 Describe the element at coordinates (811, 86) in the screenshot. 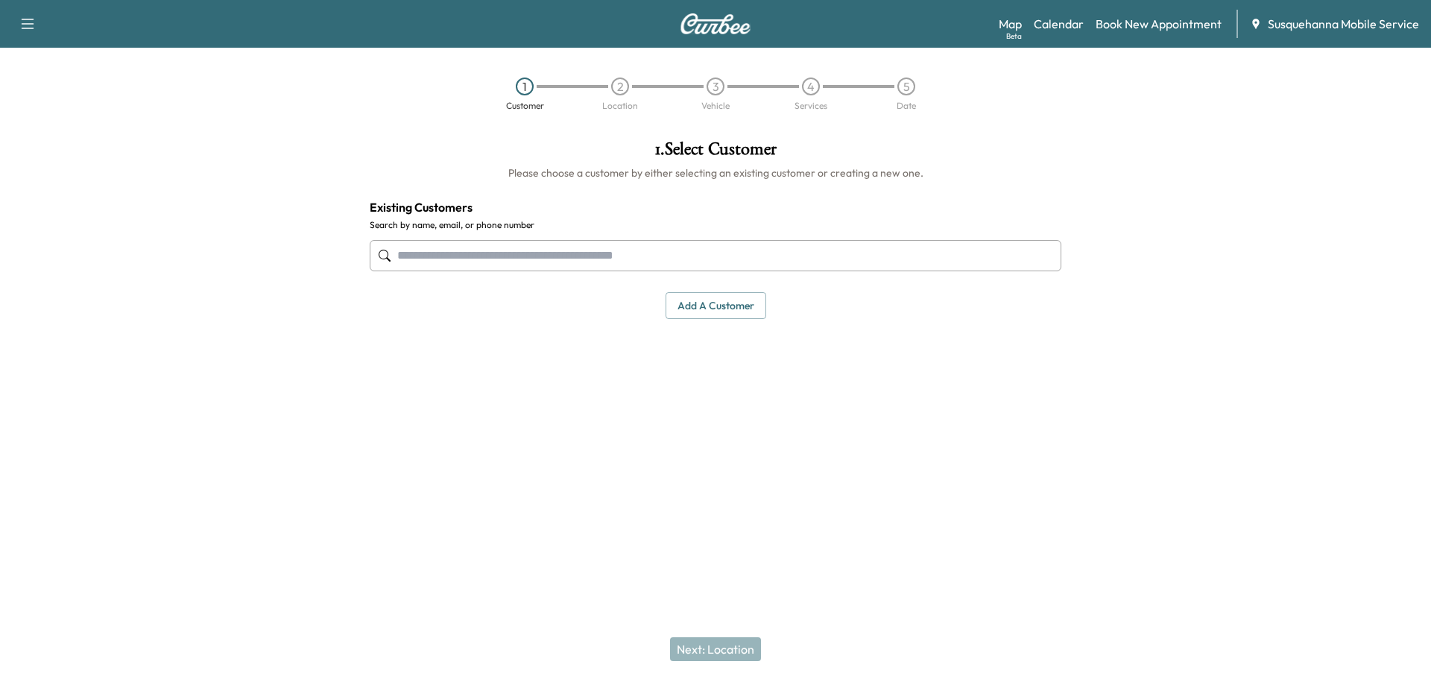

I see `div: 4` at that location.